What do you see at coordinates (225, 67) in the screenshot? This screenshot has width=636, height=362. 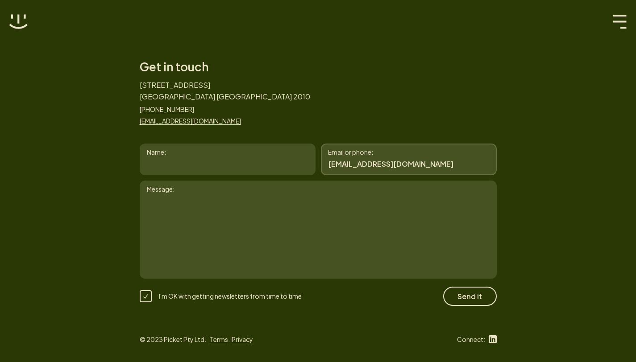 I see `h2: Get in touch` at bounding box center [225, 67].